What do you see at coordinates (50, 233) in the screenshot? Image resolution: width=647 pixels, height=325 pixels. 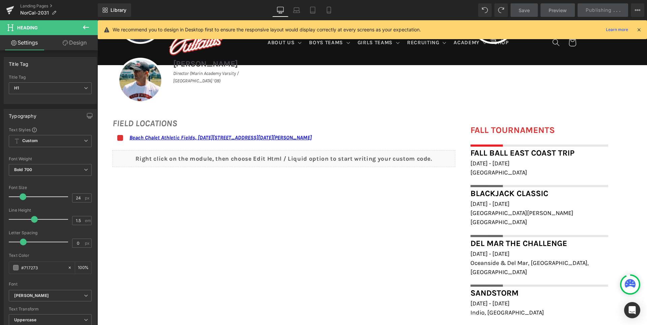 I see `div: Letter Spacing` at bounding box center [50, 233].